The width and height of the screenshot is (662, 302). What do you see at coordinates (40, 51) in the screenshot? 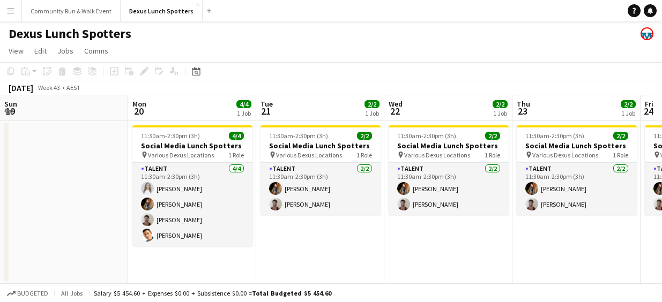
I see `span: Edit` at bounding box center [40, 51].